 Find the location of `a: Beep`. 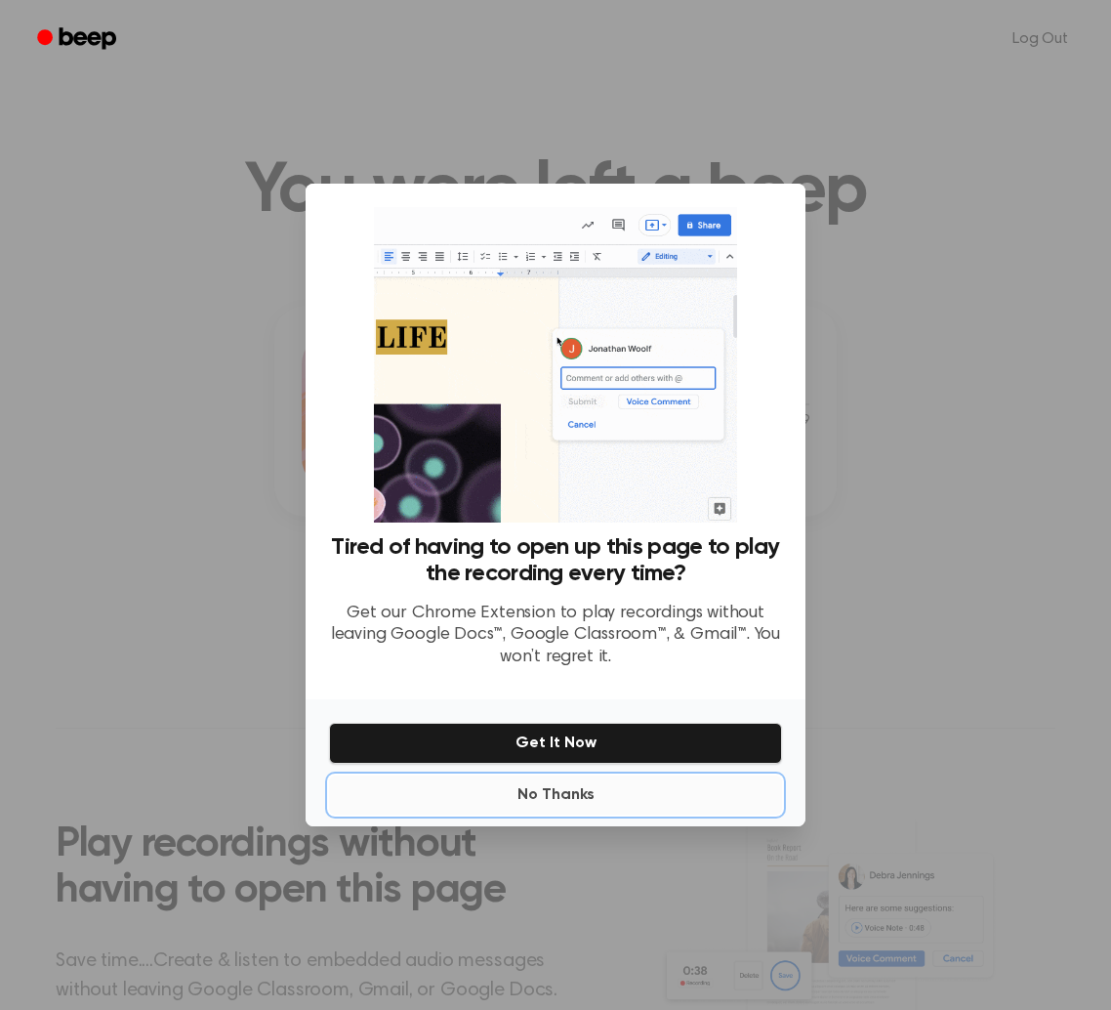

a: Beep is located at coordinates (78, 39).